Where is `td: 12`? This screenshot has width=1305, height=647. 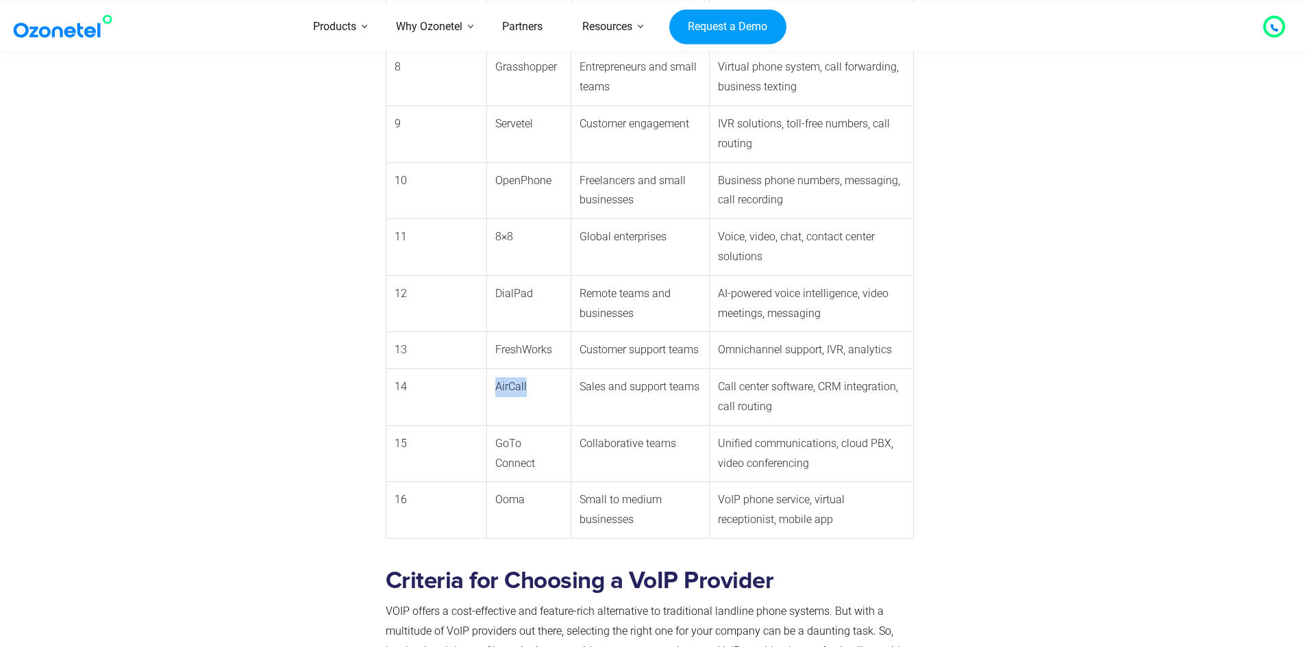 td: 12 is located at coordinates (436, 304).